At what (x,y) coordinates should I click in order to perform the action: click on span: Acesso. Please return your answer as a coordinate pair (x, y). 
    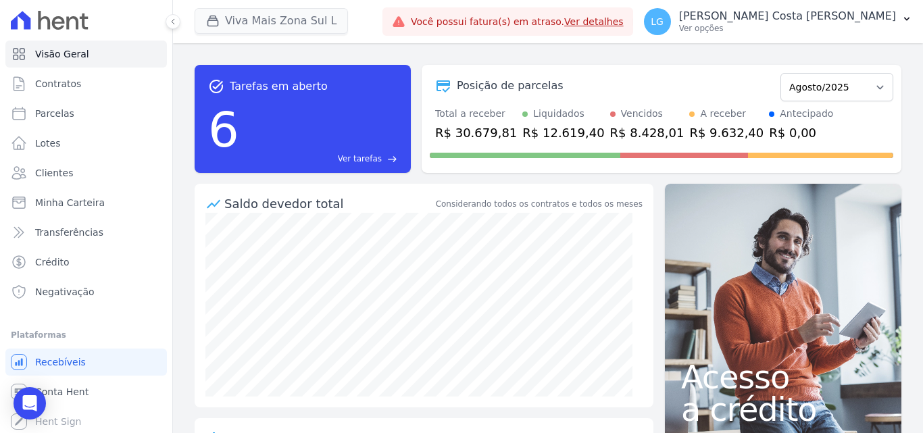
    Looking at the image, I should click on (783, 377).